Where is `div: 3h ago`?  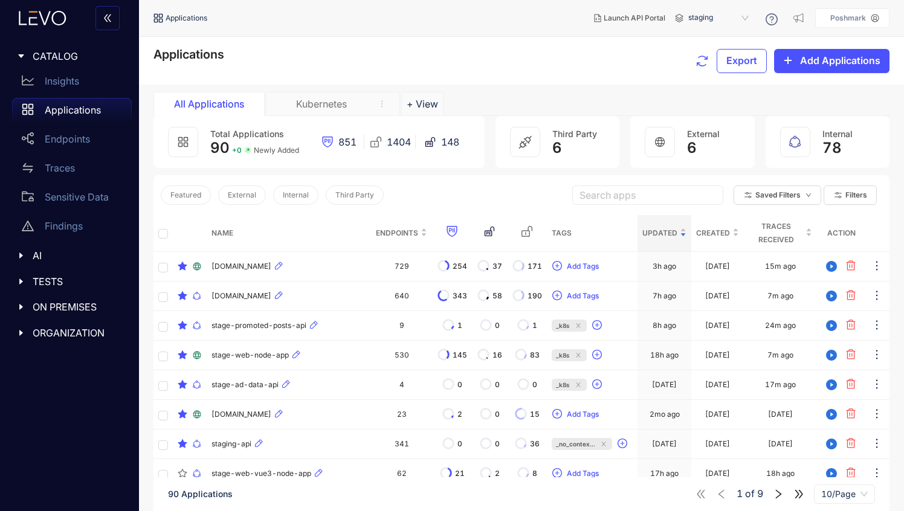 div: 3h ago is located at coordinates (664, 267).